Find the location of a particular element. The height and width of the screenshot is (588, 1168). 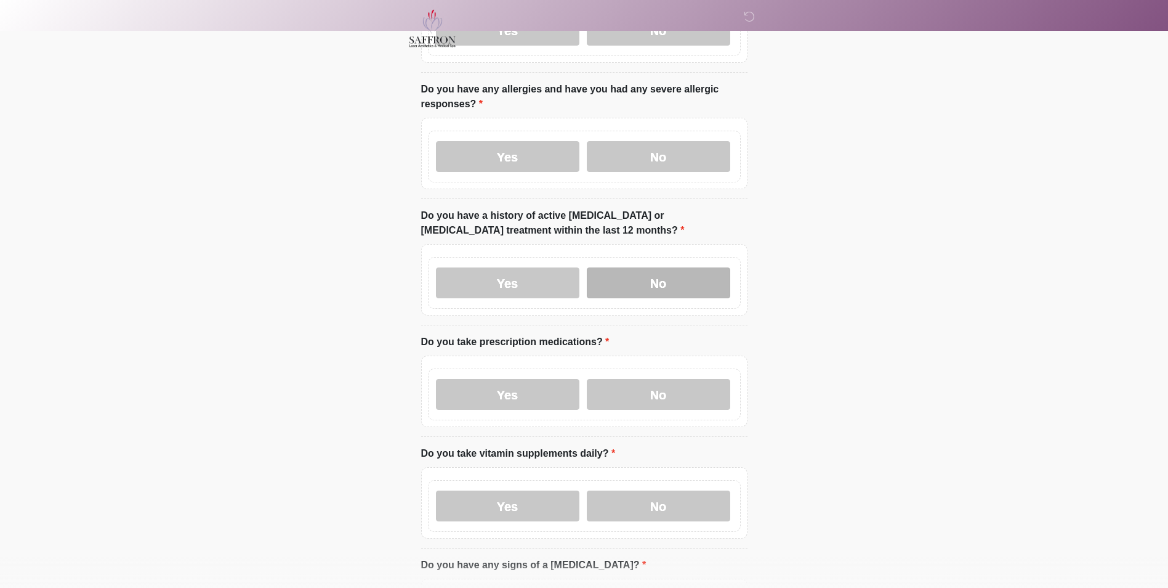

label: Do you have any allergies and have you had any severe allergic responses? is located at coordinates (584, 97).